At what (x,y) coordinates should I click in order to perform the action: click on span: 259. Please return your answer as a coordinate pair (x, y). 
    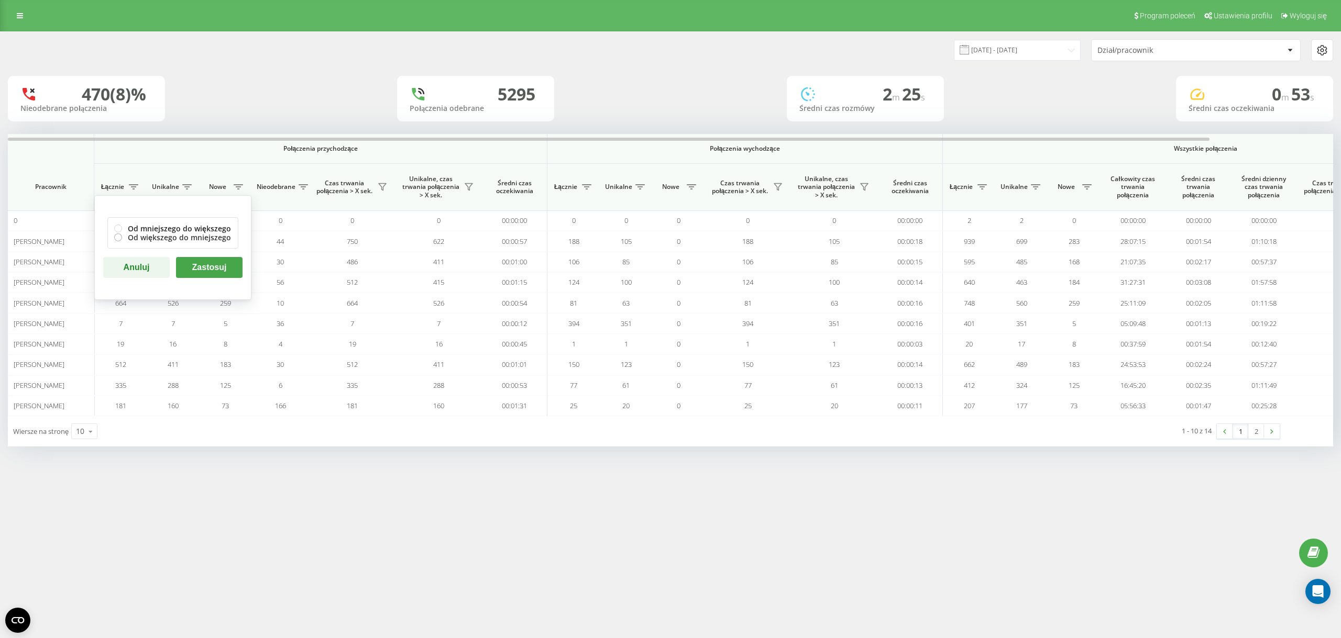
    Looking at the image, I should click on (1074, 303).